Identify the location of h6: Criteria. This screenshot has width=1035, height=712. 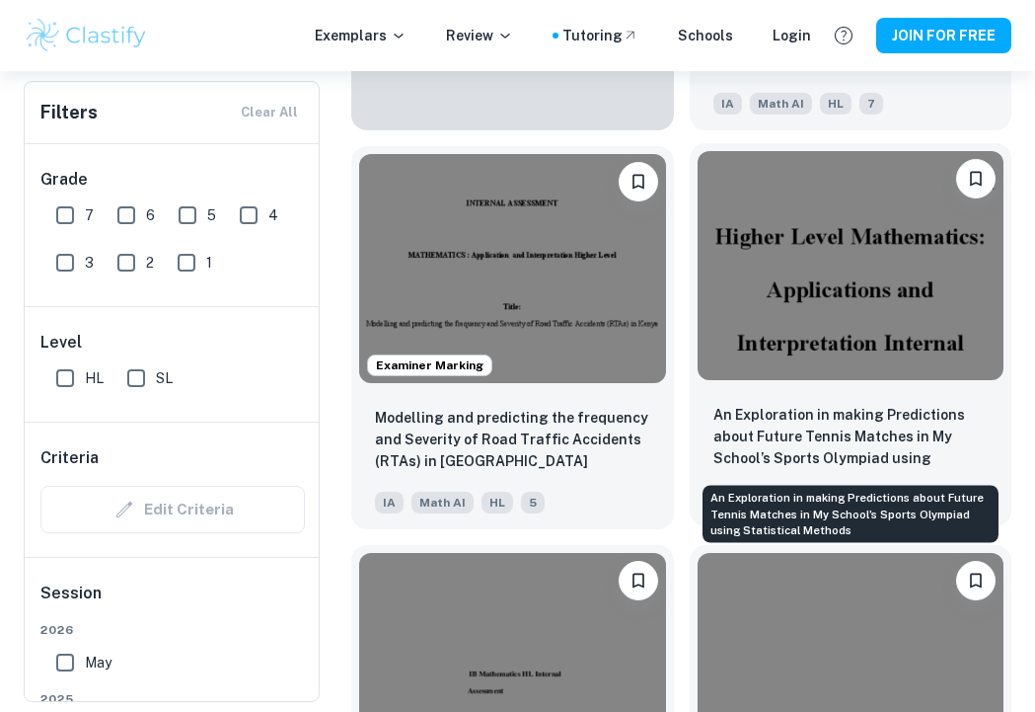
(69, 458).